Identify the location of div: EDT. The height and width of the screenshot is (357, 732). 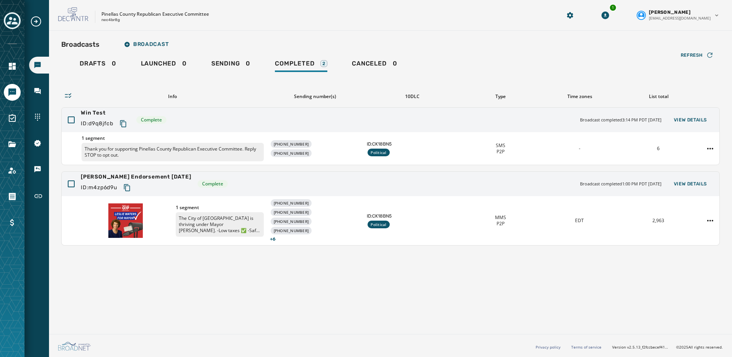
(579, 221).